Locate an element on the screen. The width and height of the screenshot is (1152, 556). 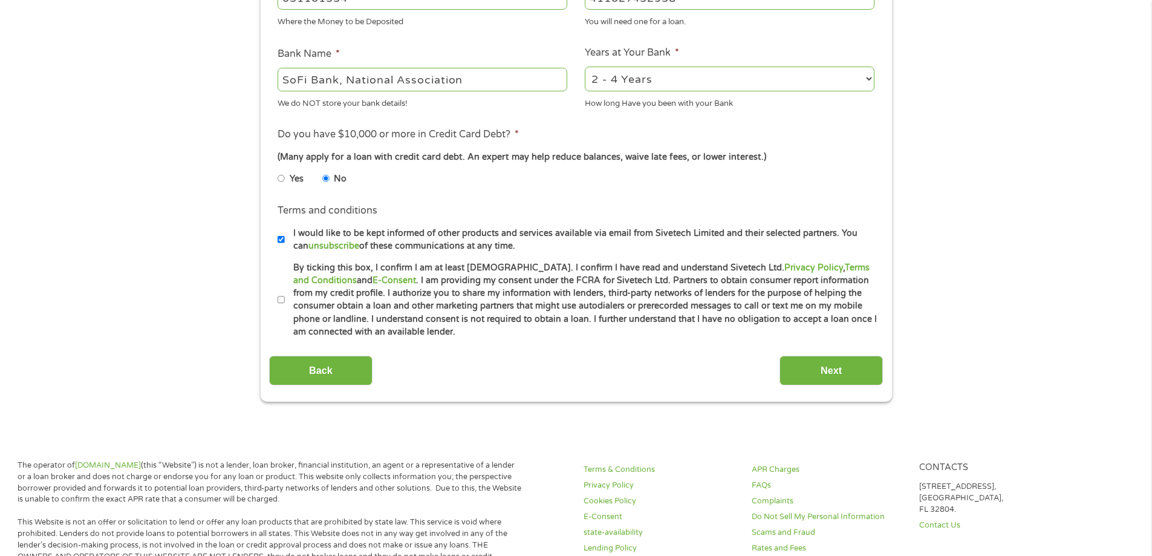
div: How long Have you been with your Bank is located at coordinates (729, 101).